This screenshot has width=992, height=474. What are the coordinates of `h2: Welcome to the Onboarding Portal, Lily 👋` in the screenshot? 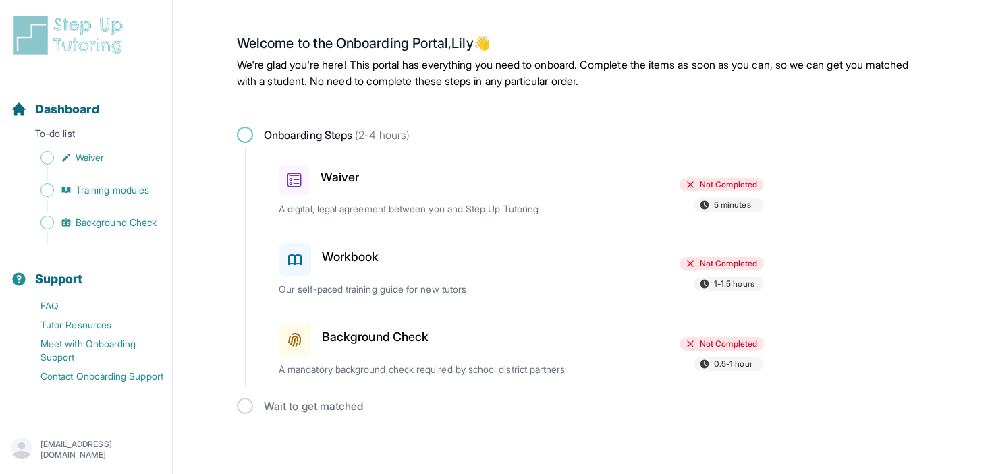 It's located at (582, 46).